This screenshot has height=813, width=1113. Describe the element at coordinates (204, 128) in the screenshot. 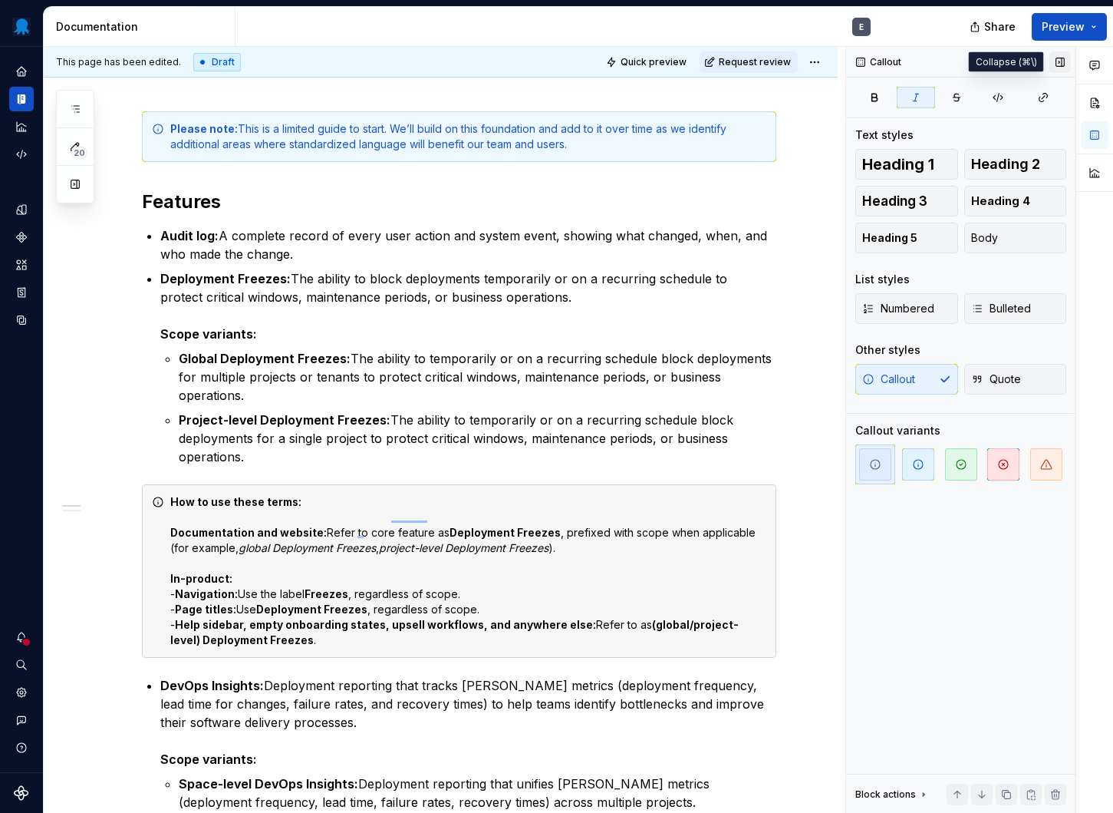

I see `strong: Please note:` at that location.